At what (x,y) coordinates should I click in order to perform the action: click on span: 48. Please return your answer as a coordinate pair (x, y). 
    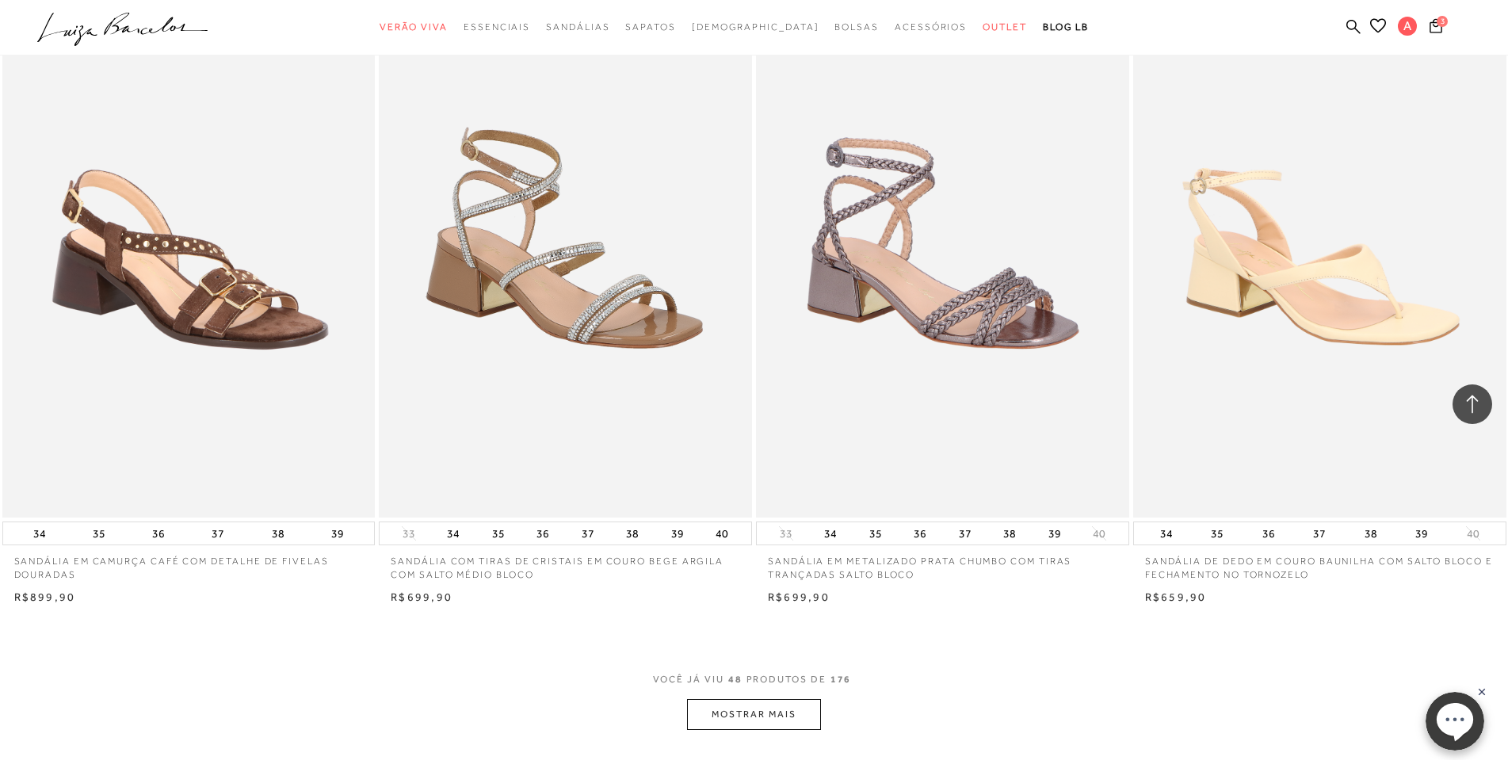
    Looking at the image, I should click on (736, 679).